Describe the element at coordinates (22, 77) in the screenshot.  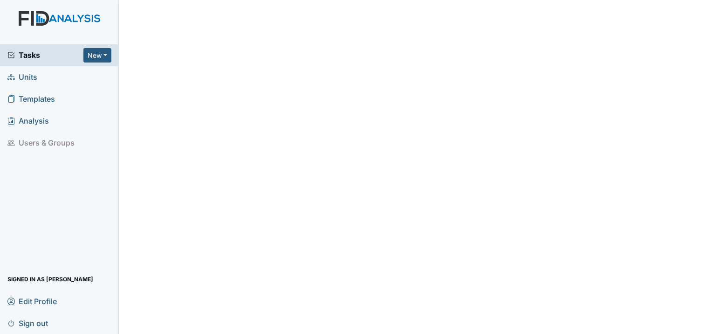
I see `span: Units` at that location.